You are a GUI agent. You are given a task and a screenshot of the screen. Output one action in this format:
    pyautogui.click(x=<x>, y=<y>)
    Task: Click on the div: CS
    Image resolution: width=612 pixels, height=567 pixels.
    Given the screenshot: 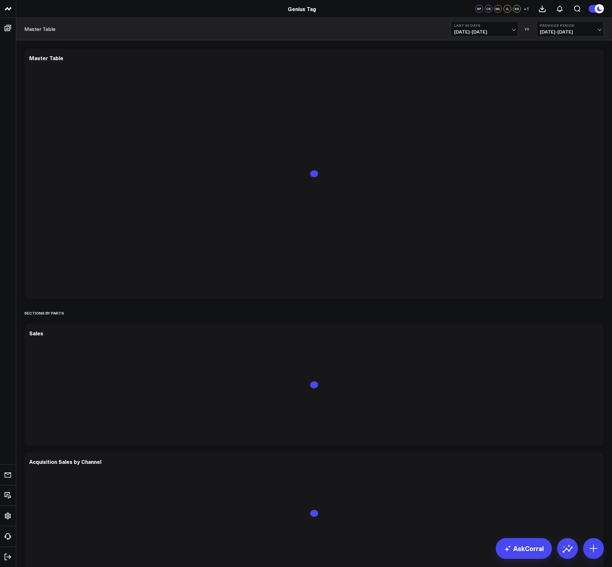 What is the action you would take?
    pyautogui.click(x=489, y=9)
    